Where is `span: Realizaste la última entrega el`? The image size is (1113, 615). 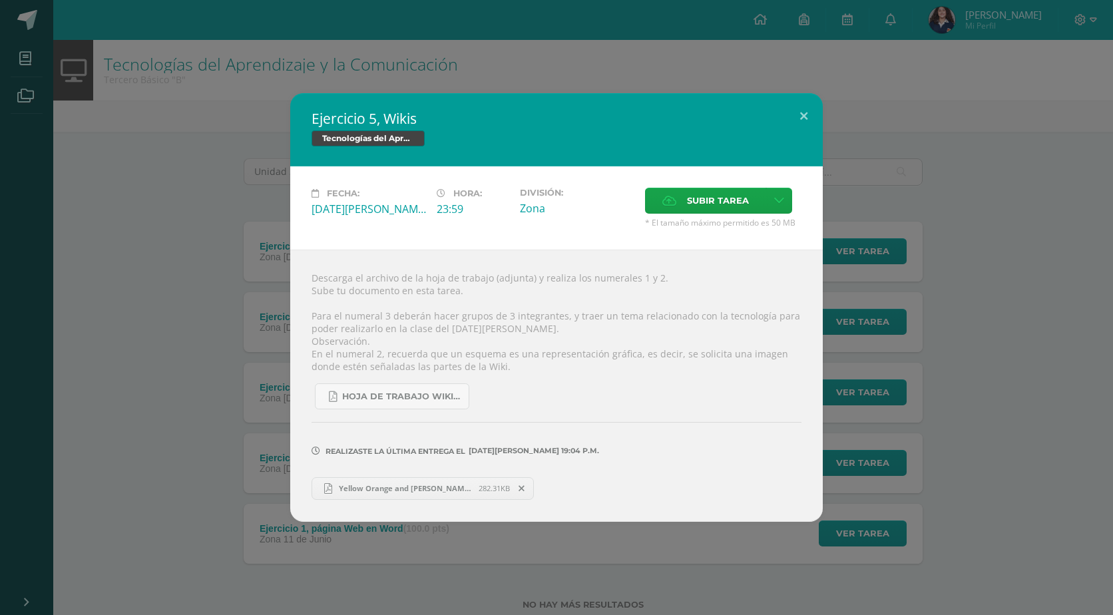 span: Realizaste la última entrega el is located at coordinates (395, 451).